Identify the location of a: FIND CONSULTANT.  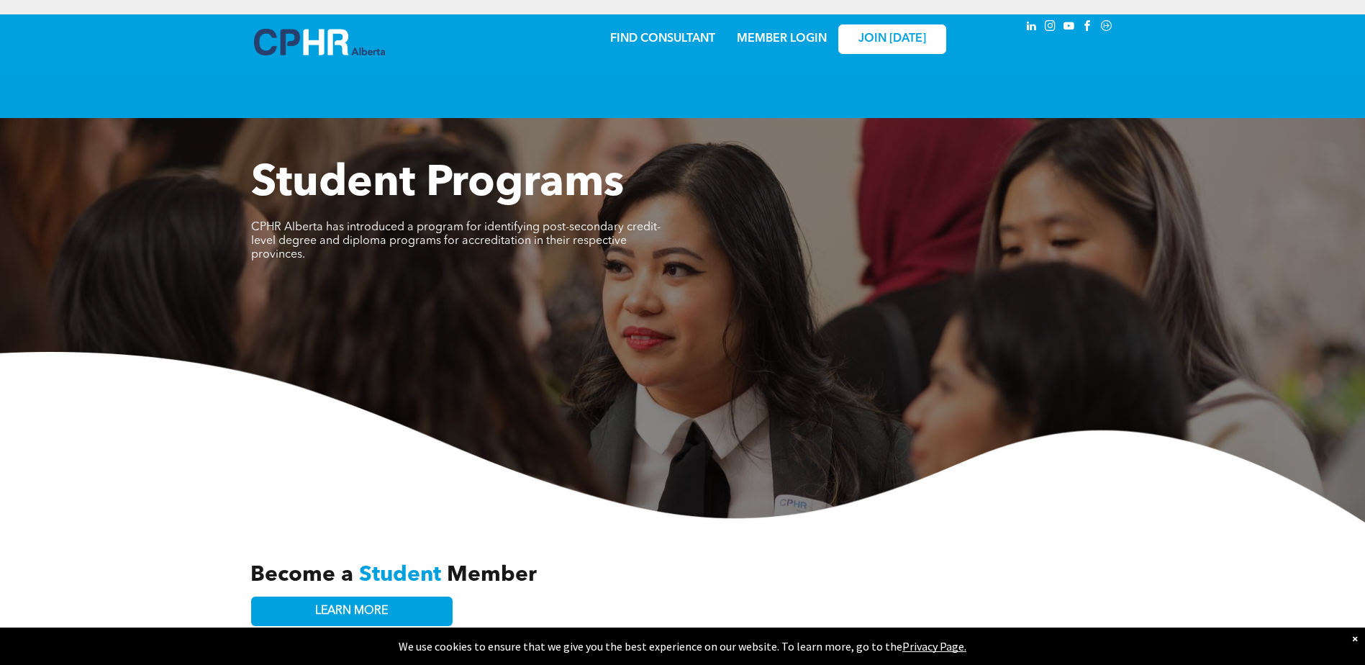
(663, 39).